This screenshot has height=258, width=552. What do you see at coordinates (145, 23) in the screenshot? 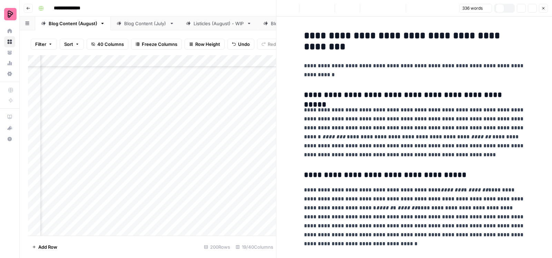
I see `a: Blog Content (July)` at bounding box center [145, 23].